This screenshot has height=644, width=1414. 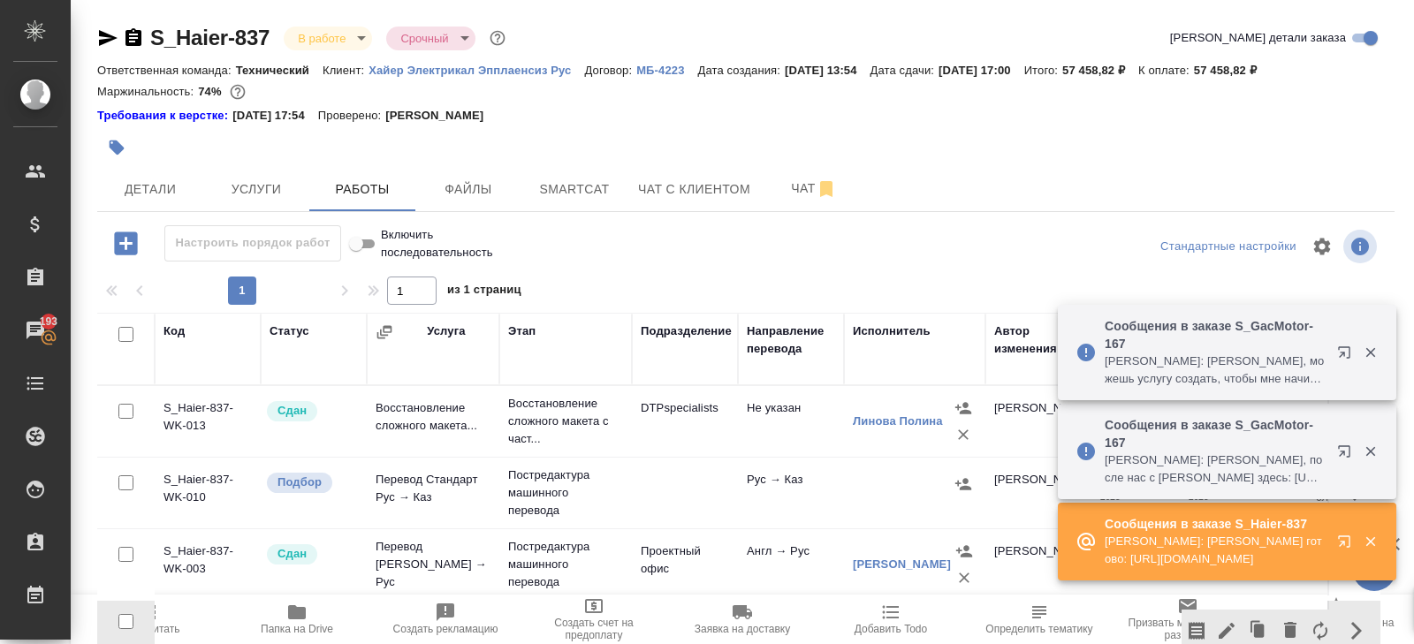 I want to click on button: В работе, so click(x=322, y=38).